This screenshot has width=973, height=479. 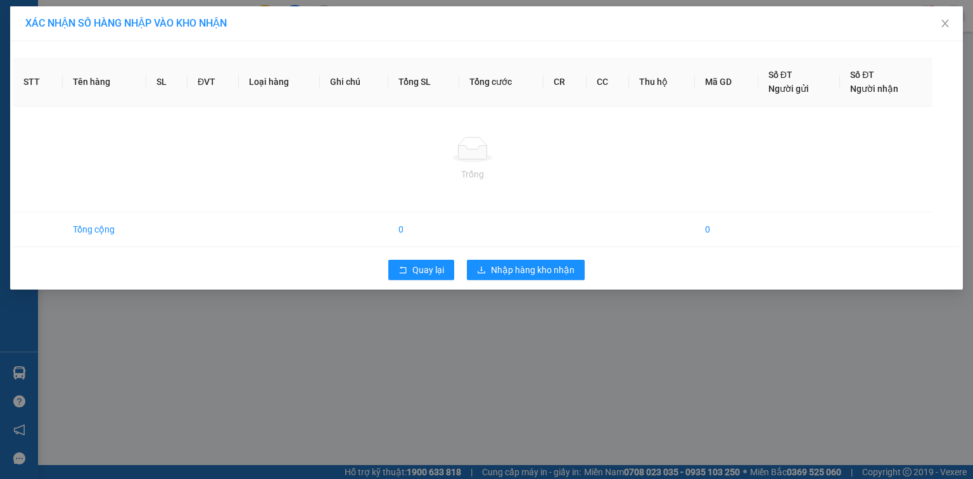 What do you see at coordinates (167, 82) in the screenshot?
I see `th: SL` at bounding box center [167, 82].